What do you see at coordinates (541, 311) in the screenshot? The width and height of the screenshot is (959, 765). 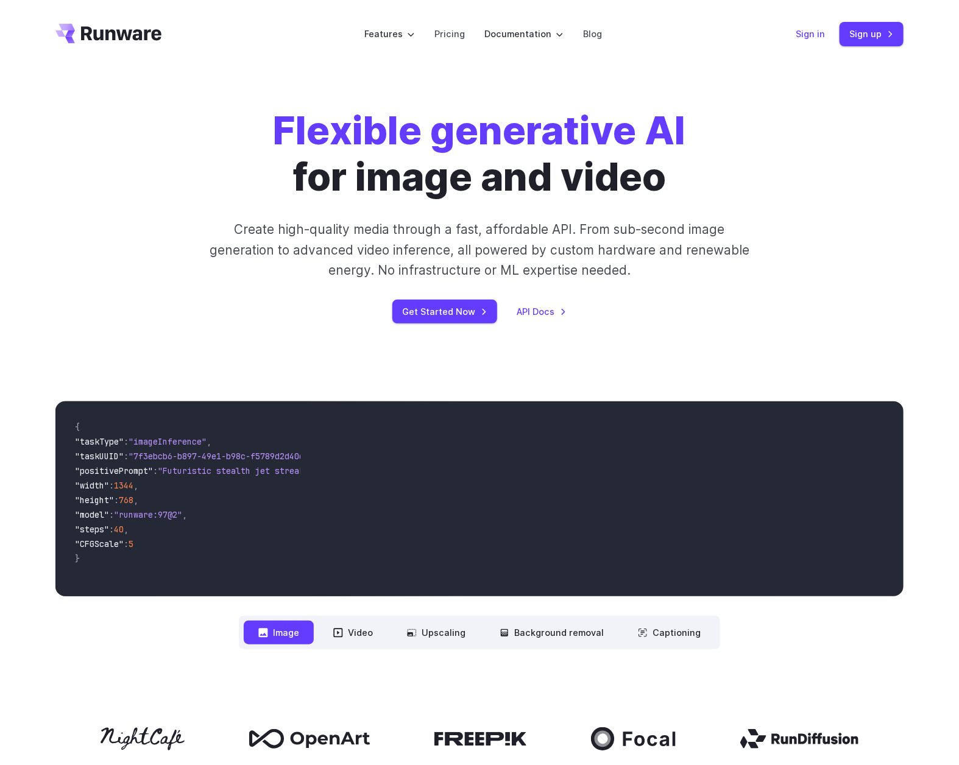 I see `a: API Docs` at bounding box center [541, 311].